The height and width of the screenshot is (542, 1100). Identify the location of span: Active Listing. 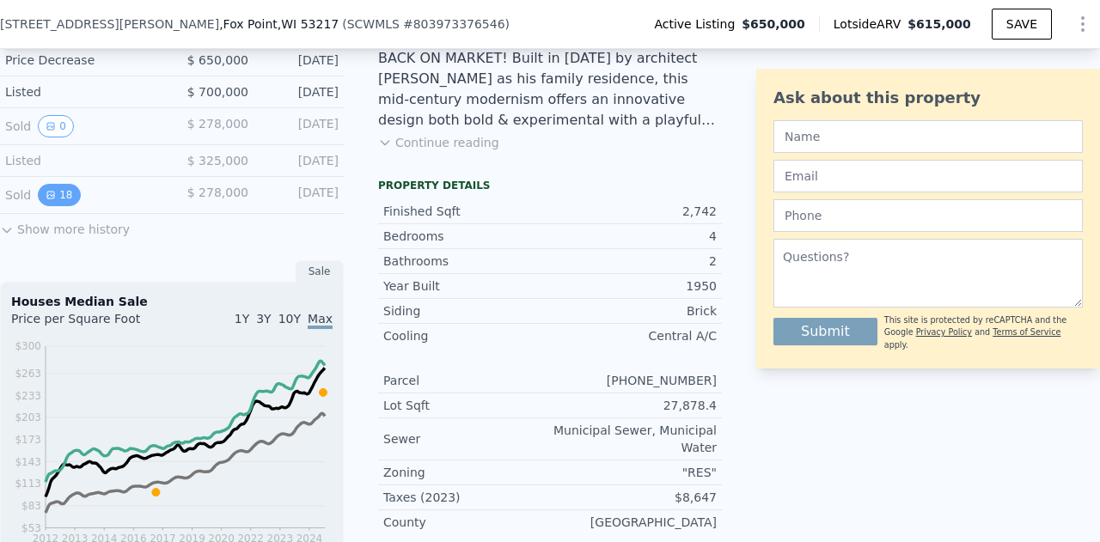
(698, 24).